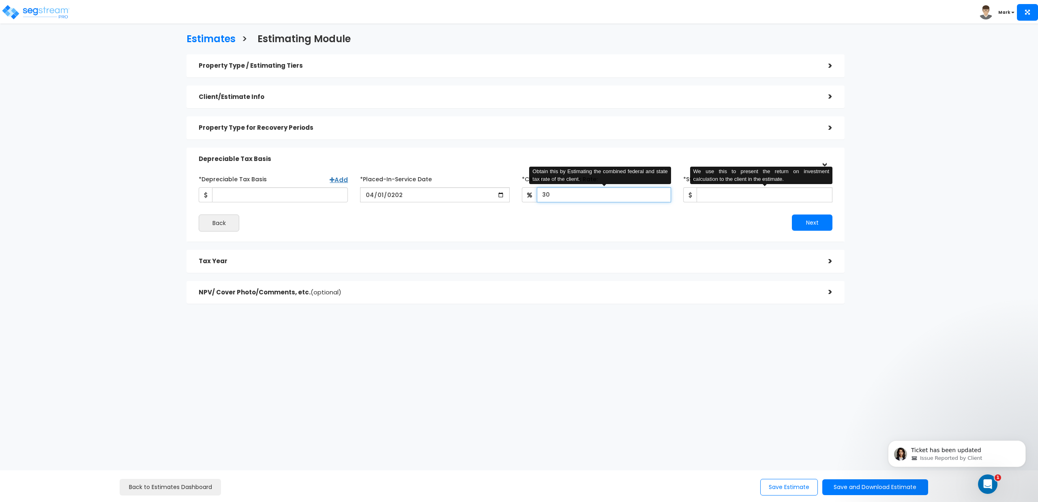 This screenshot has height=502, width=1038. I want to click on h5: Property Type for Recovery Periods, so click(507, 128).